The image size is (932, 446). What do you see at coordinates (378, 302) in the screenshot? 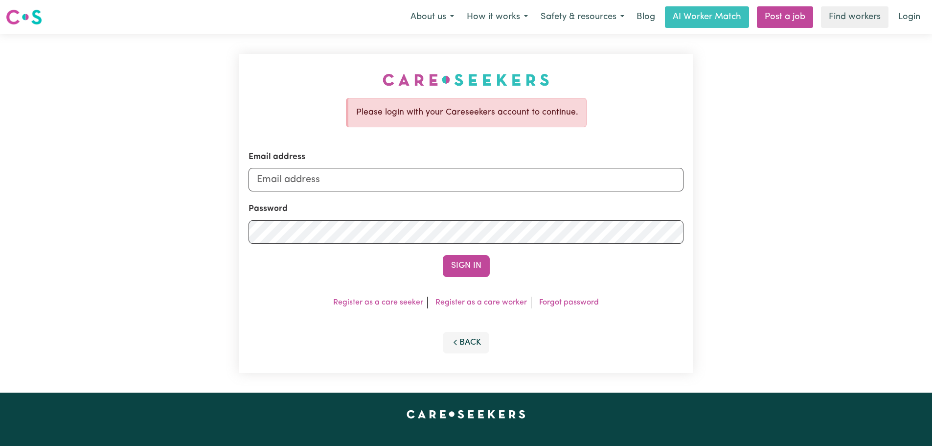
I see `a: Register as a care seeker` at bounding box center [378, 302].